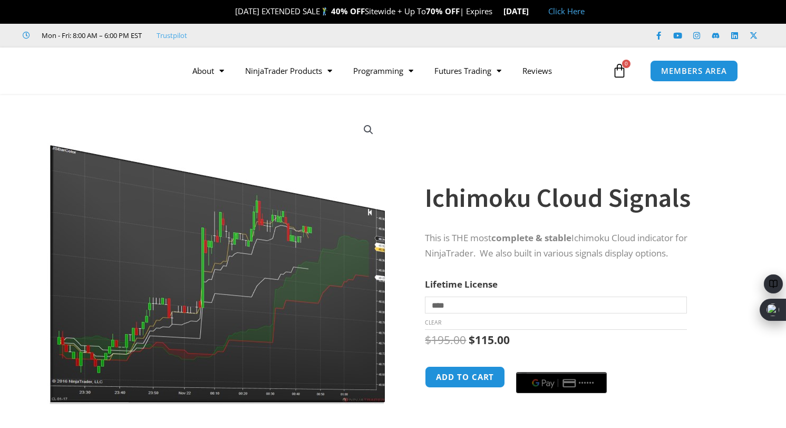 The width and height of the screenshot is (786, 428). I want to click on a: MEMBERS AREA, so click(694, 71).